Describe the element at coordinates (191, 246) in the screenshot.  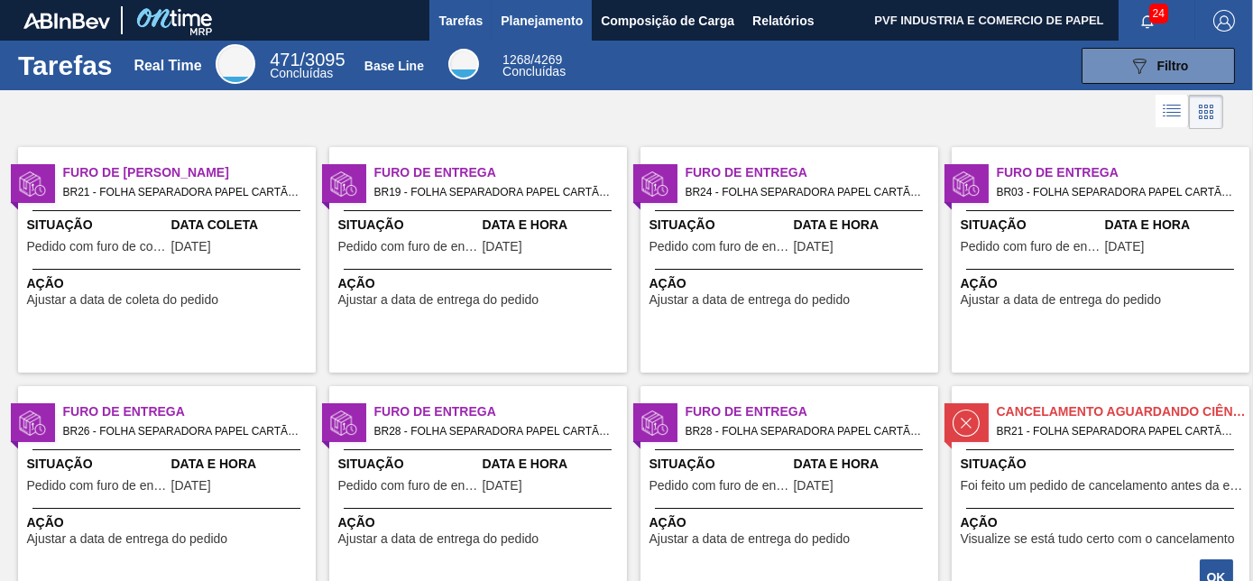
I see `span: 07/09/2025` at that location.